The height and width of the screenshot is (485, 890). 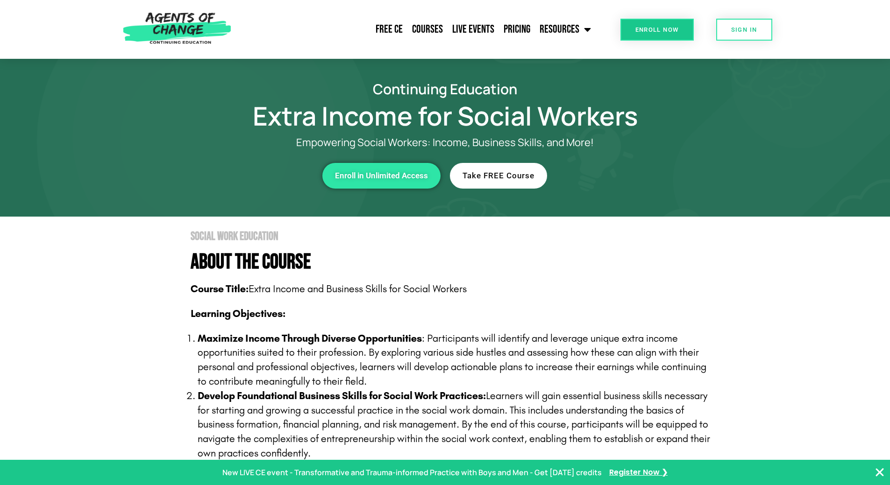 I want to click on h1: Extra Income for Social Workers, so click(x=445, y=116).